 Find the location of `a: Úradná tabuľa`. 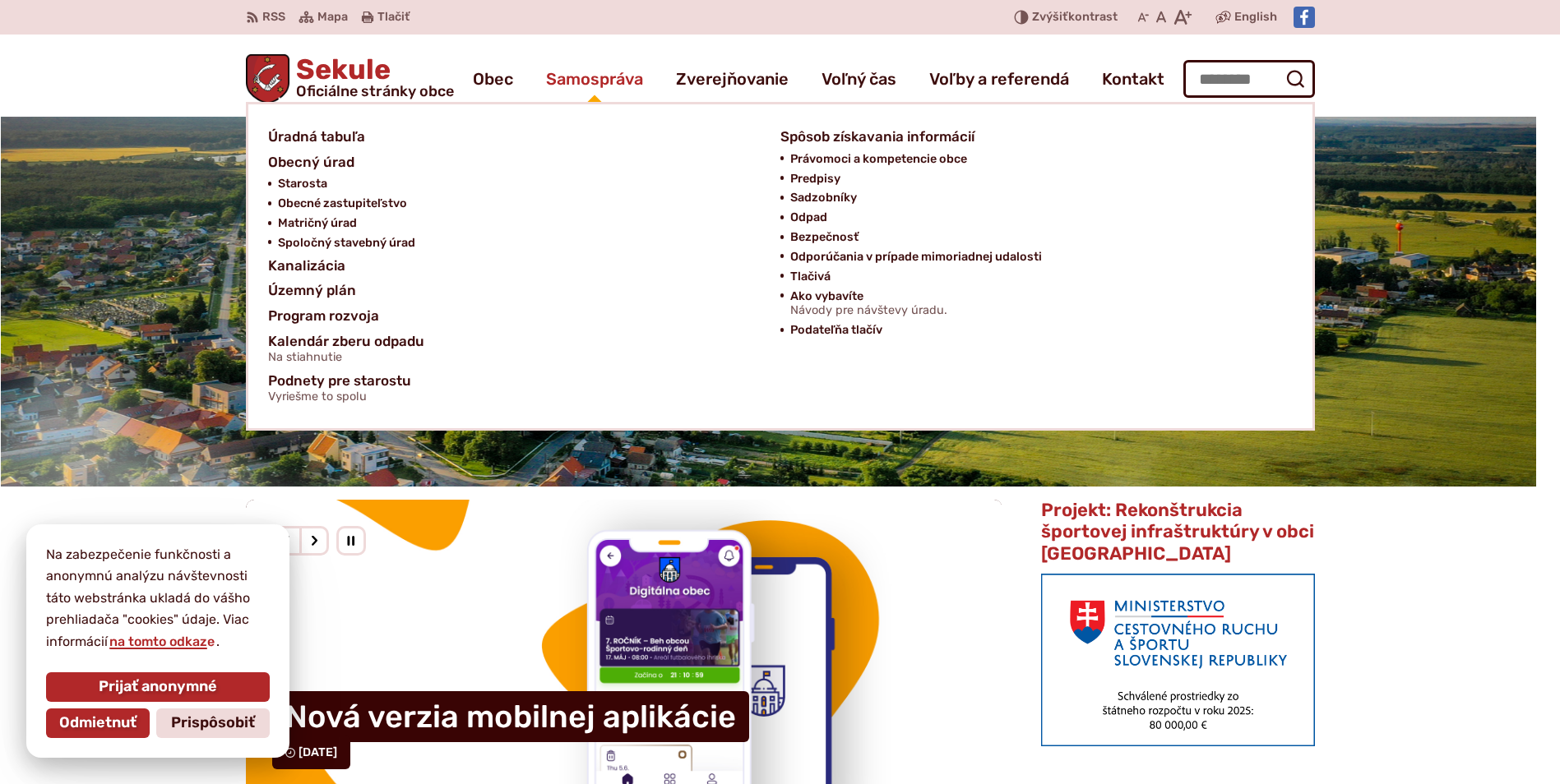

a: Úradná tabuľa is located at coordinates (514, 136).